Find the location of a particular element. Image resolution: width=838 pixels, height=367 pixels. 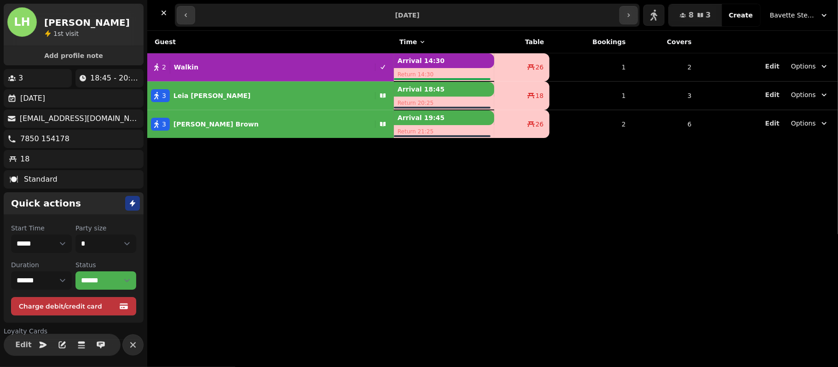

span: LH is located at coordinates (22, 22).